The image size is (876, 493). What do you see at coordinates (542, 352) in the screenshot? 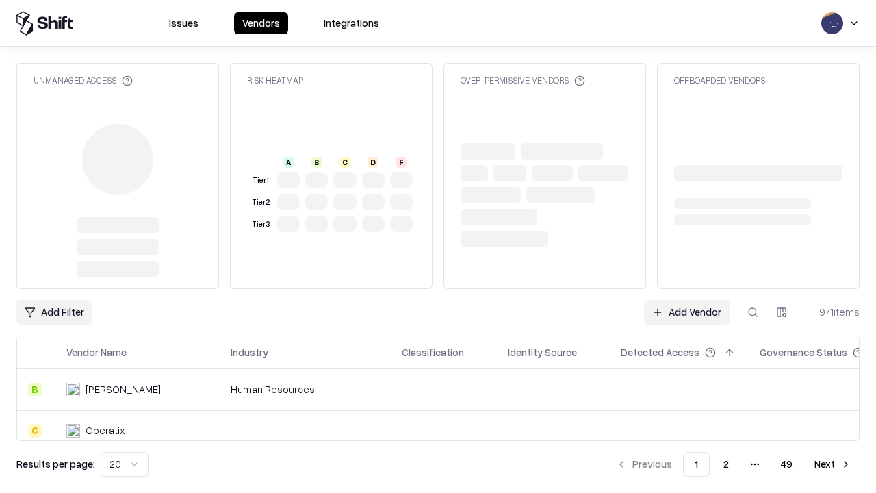
I see `div: Identity Source` at bounding box center [542, 352].